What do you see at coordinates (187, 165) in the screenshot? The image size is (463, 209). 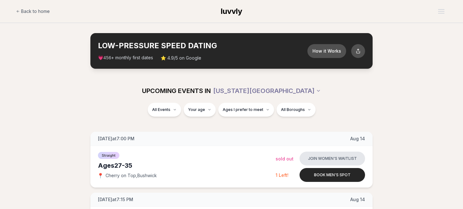 I see `div: Ages 27-35` at bounding box center [187, 165].